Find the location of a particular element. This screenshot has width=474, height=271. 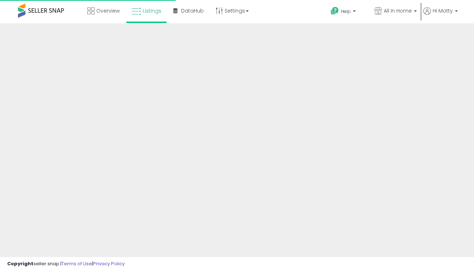

a: Hi Motty is located at coordinates (441, 15).